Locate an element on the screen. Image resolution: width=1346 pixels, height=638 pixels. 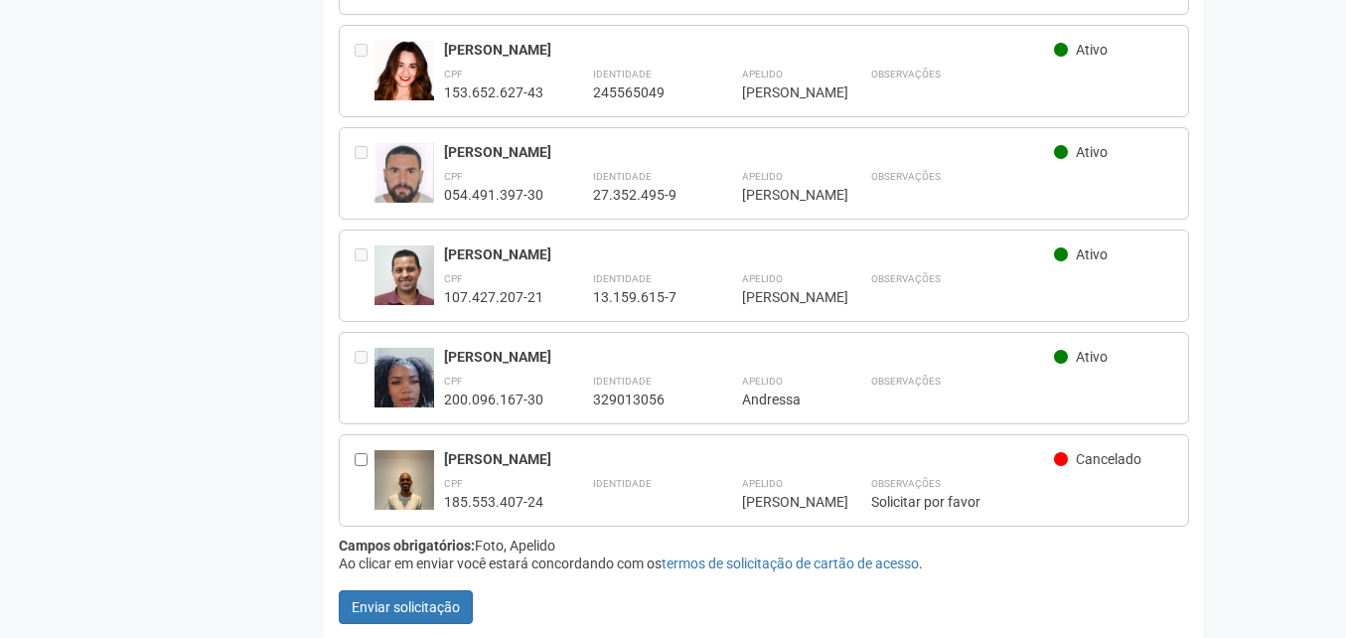
div: 054.491.397-30 is located at coordinates (494, 195).